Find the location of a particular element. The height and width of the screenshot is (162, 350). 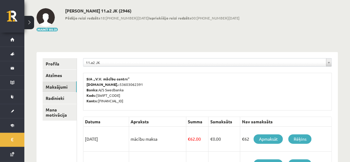

b: Konts: is located at coordinates (92, 101).